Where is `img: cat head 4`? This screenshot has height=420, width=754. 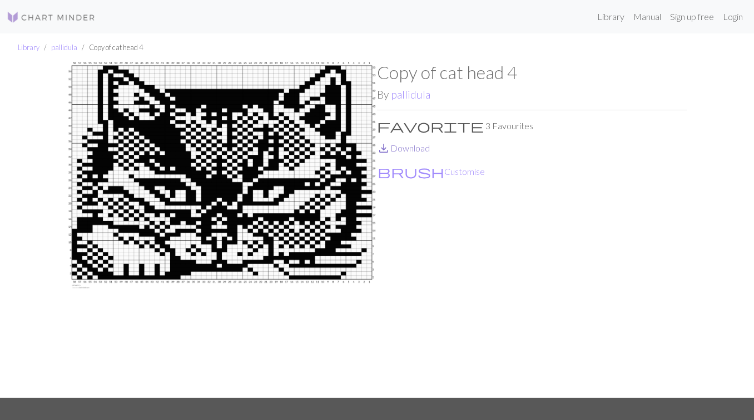 img: cat head 4 is located at coordinates (222, 229).